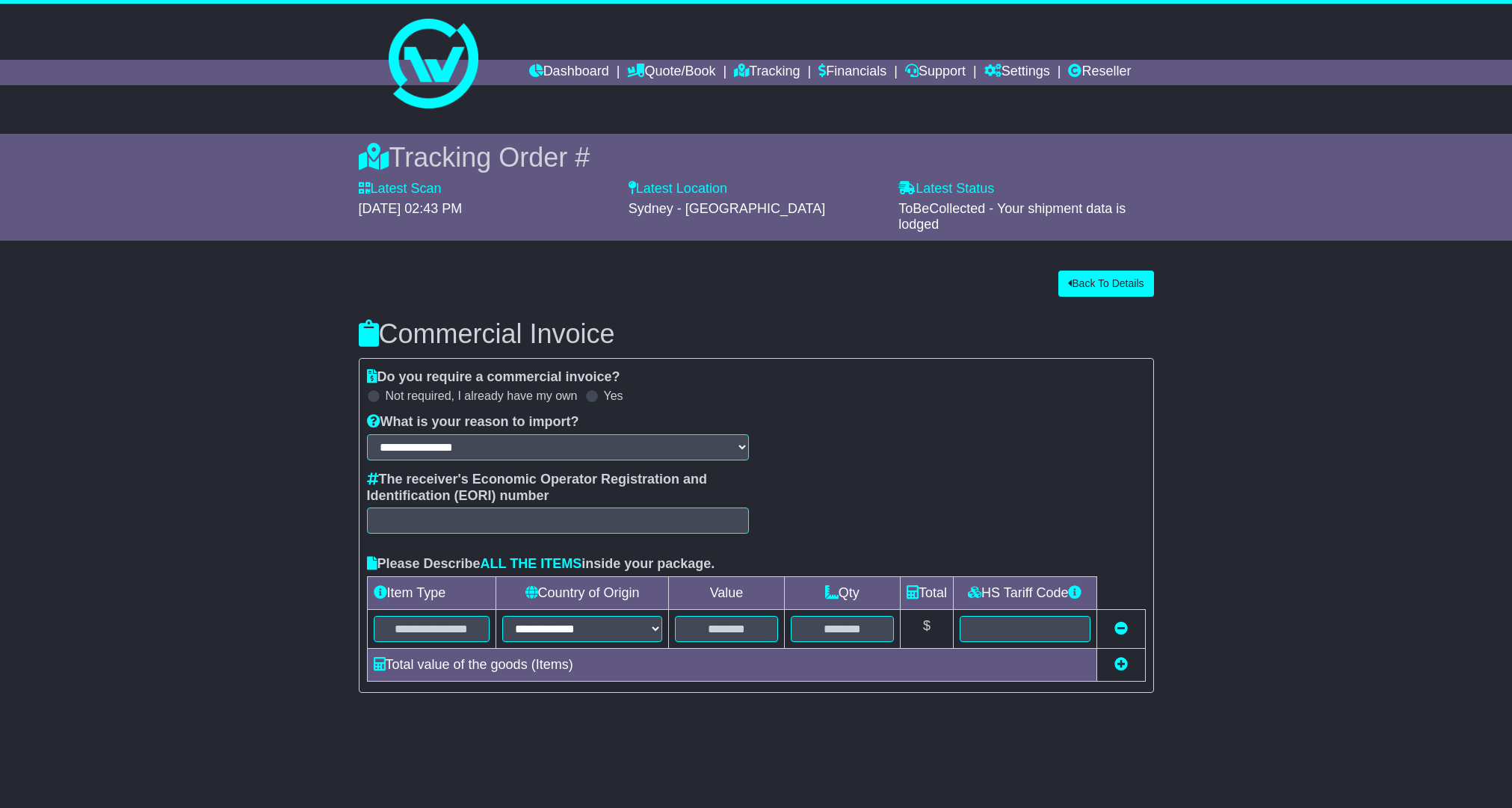 The height and width of the screenshot is (808, 1512). Describe the element at coordinates (1100, 72) in the screenshot. I see `a: Reseller` at that location.